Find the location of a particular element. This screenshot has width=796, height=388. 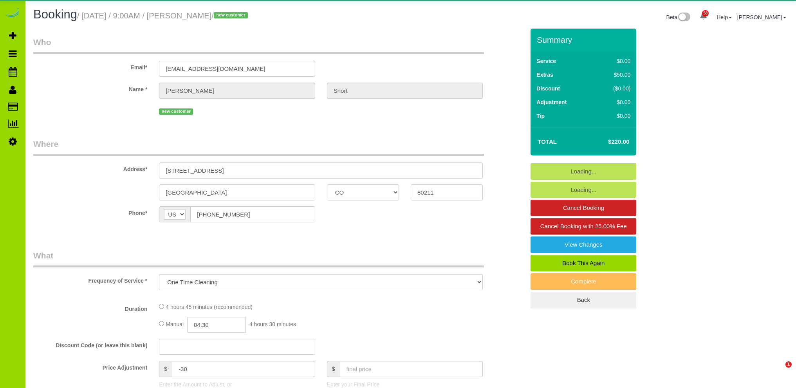

span: 4 hours 30 minutes is located at coordinates (272, 324).